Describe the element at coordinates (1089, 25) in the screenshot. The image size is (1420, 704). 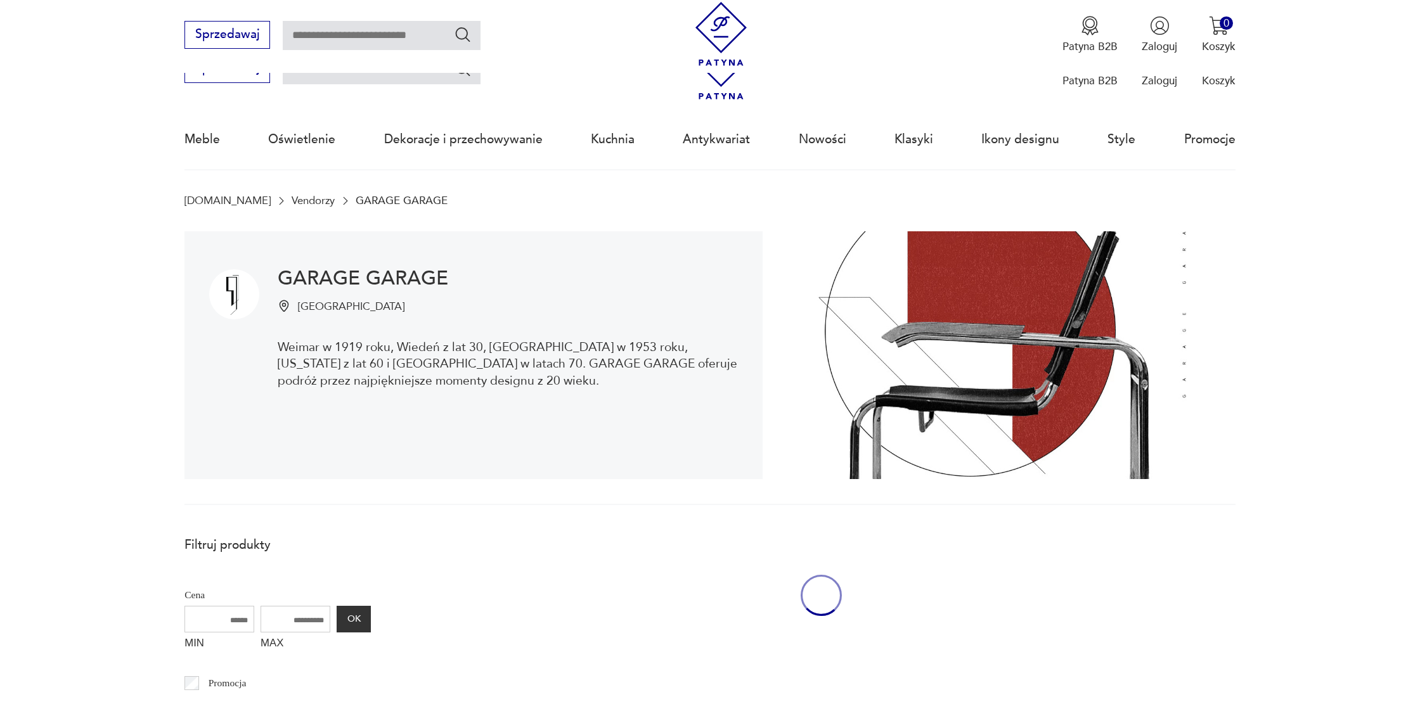
I see `img: Ikona medalu` at that location.